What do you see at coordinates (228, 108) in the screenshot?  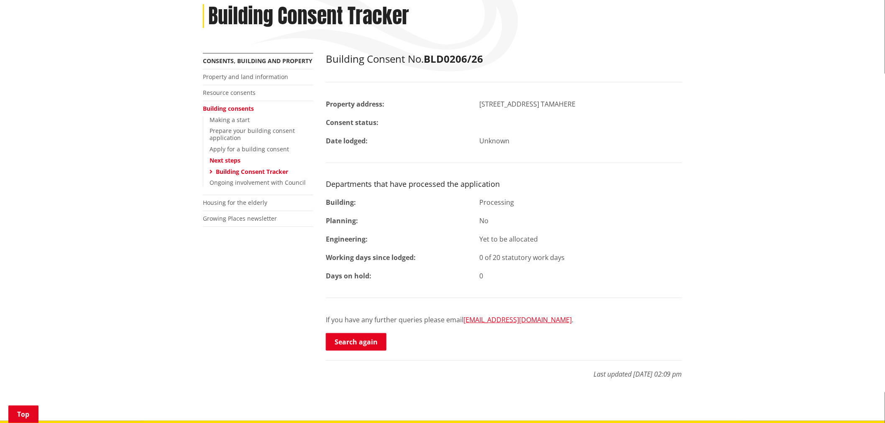 I see `a: Building consents` at bounding box center [228, 108].